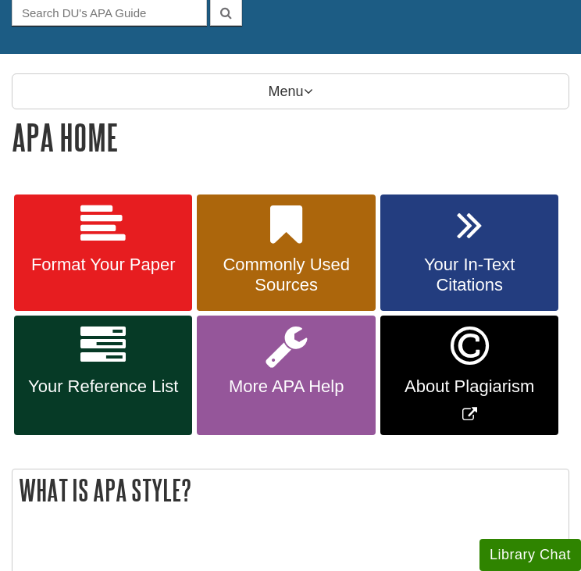 The width and height of the screenshot is (581, 571). Describe the element at coordinates (103, 265) in the screenshot. I see `span: Format Your Paper` at that location.